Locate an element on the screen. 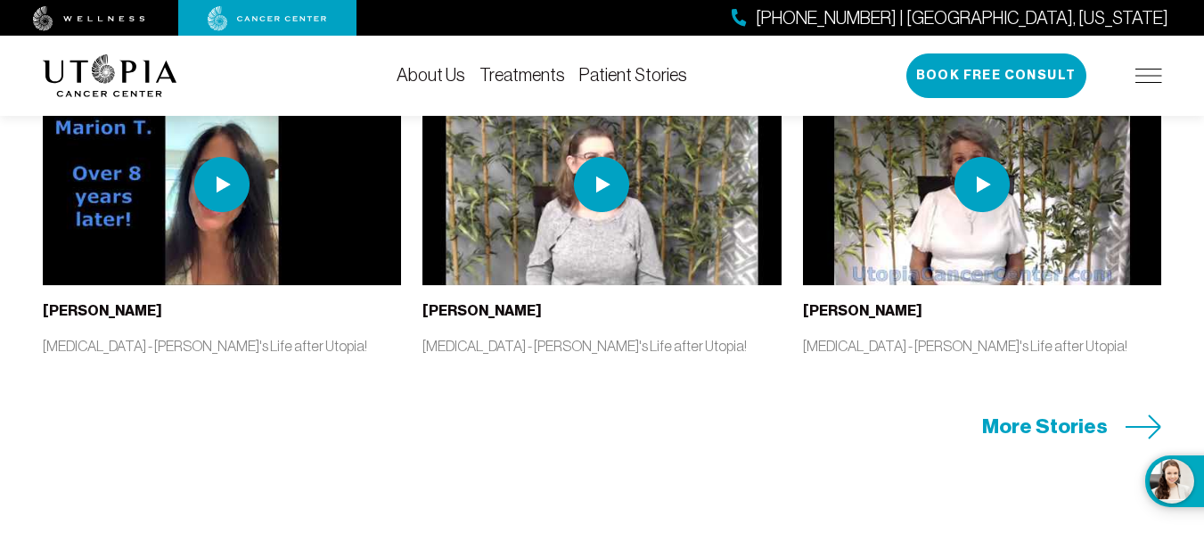  img: logo is located at coordinates (110, 76).